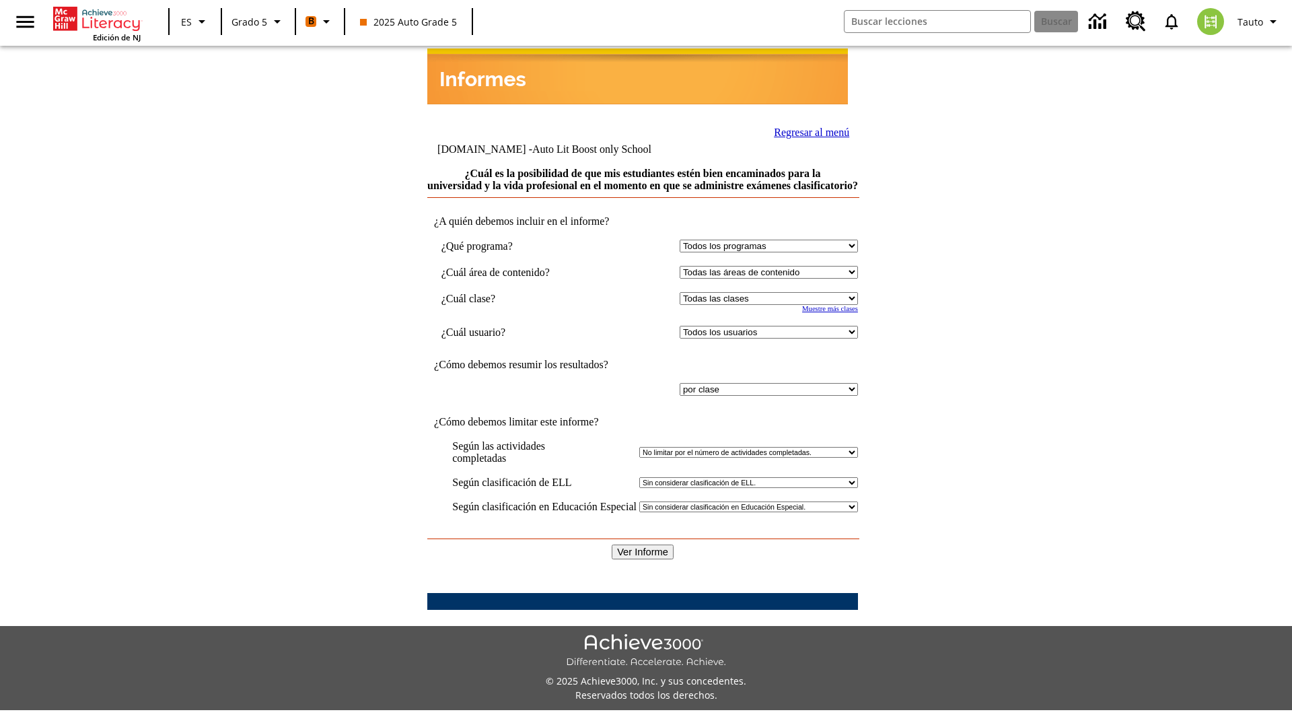 The image size is (1292, 727). I want to click on a: Centro de información, so click(1099, 22).